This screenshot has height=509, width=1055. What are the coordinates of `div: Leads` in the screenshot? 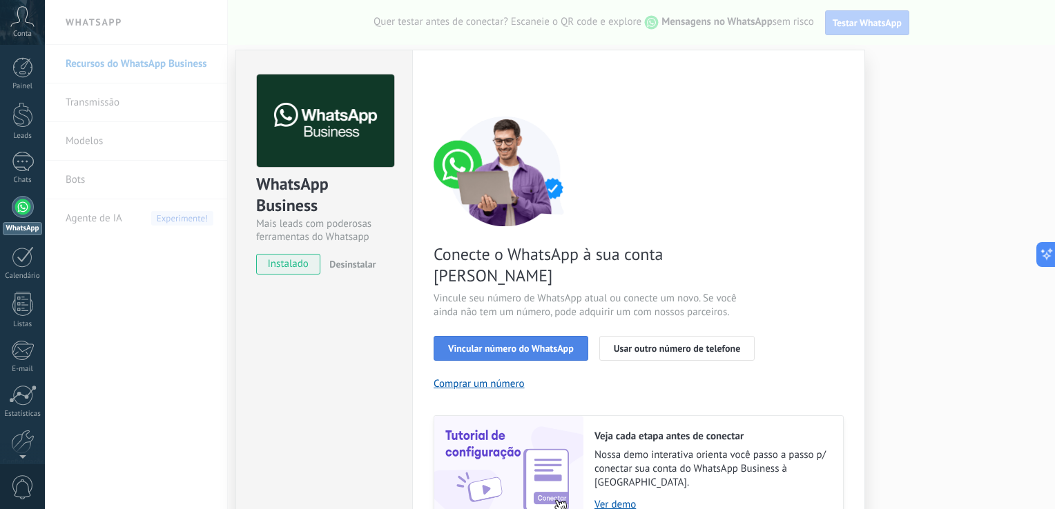 It's located at (23, 136).